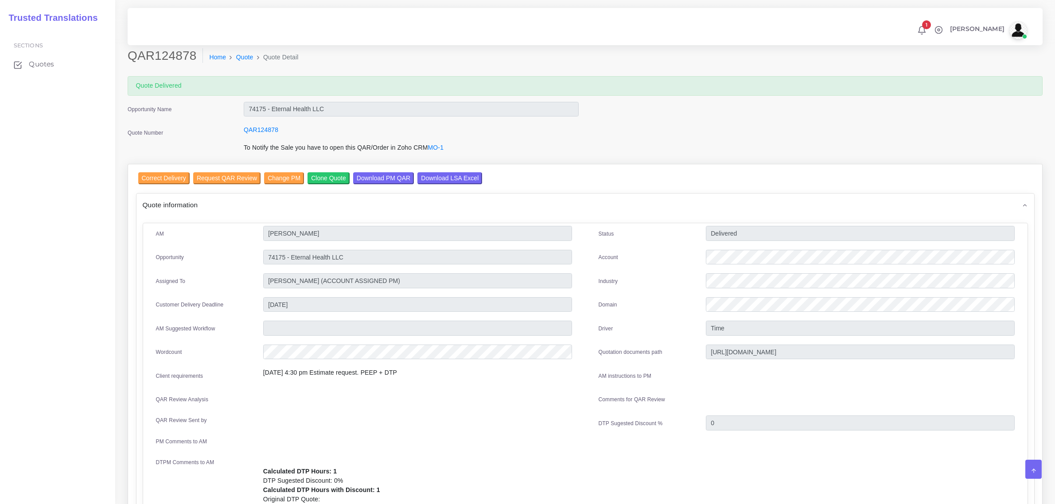 This screenshot has height=504, width=1055. I want to click on a: Quotes, so click(58, 64).